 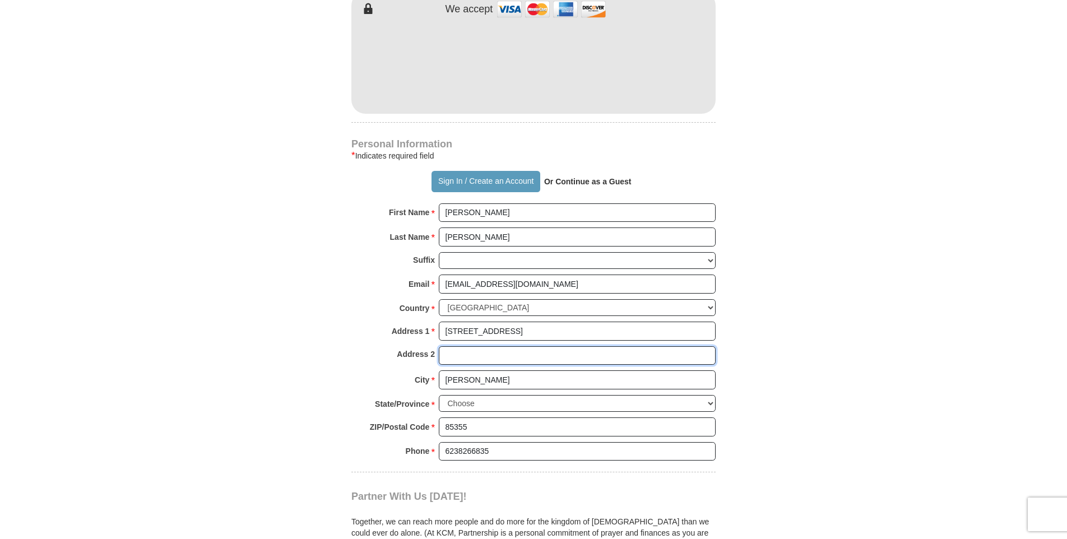 What do you see at coordinates (588, 182) in the screenshot?
I see `strong: Or Continue as a Guest` at bounding box center [588, 182].